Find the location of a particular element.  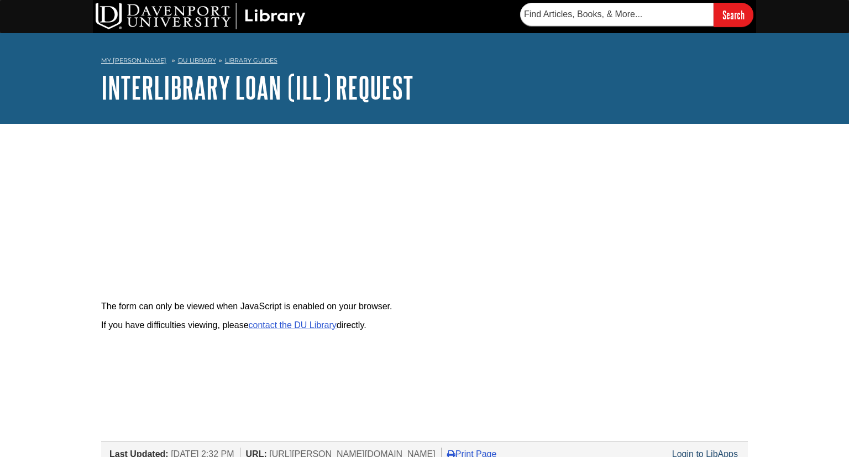

a: contact the DU Library is located at coordinates (292, 324).